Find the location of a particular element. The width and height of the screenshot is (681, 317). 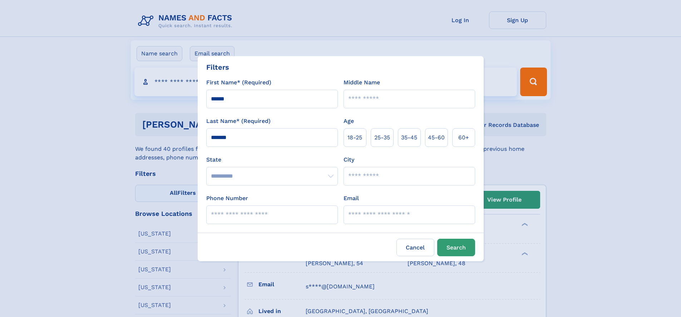

div: Filters is located at coordinates (218, 67).